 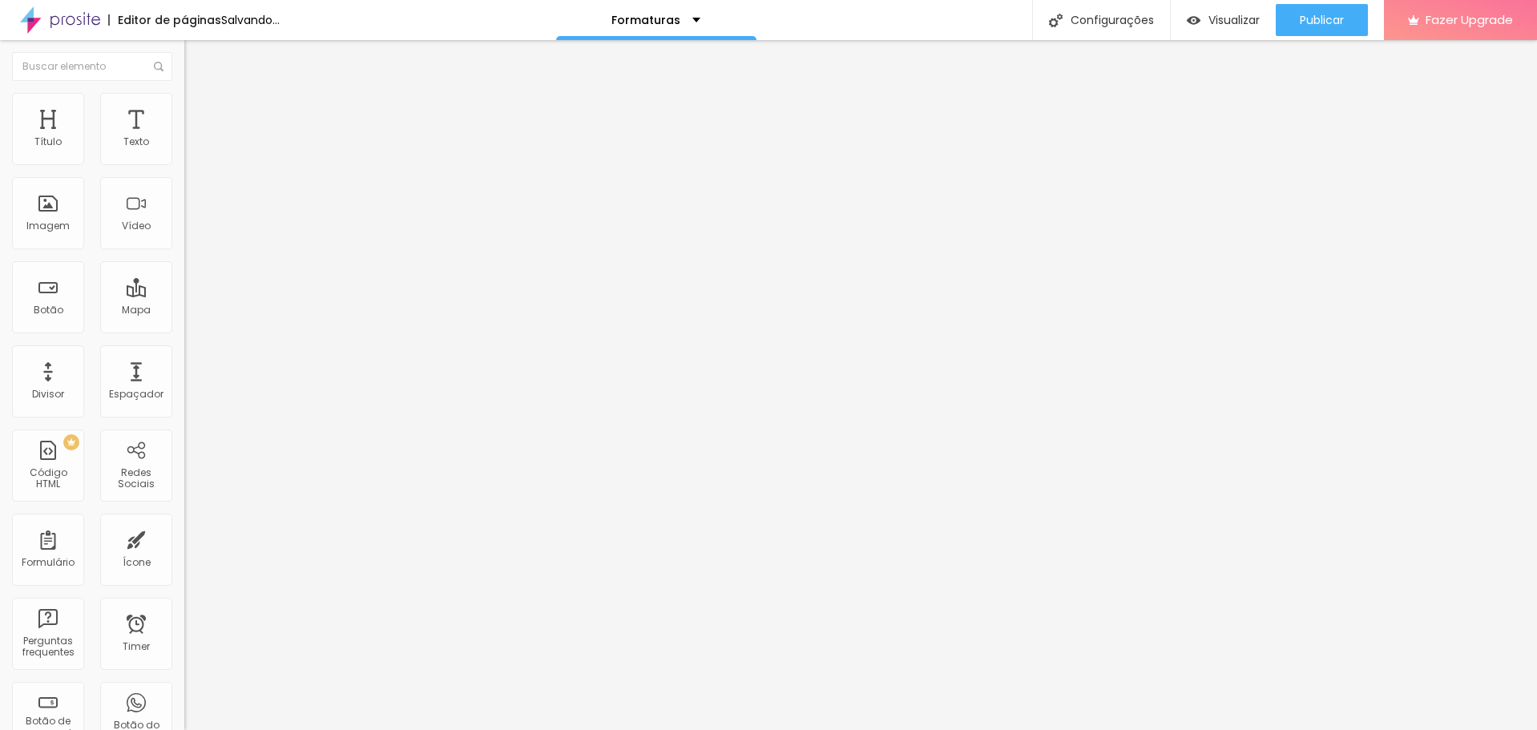 What do you see at coordinates (47, 478) in the screenshot?
I see `div: Código HTML` at bounding box center [47, 478].